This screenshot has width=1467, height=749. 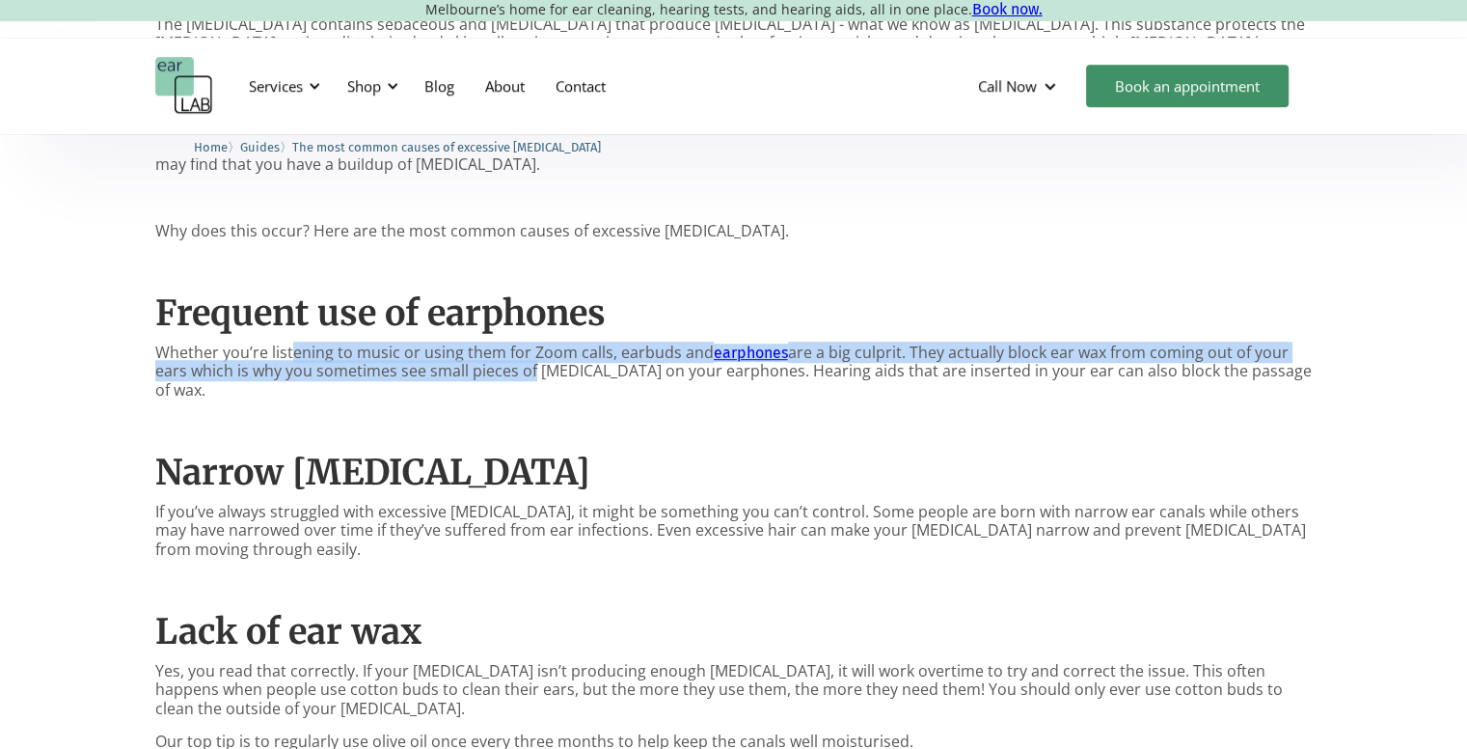 What do you see at coordinates (750, 352) in the screenshot?
I see `a: earphones` at bounding box center [750, 352].